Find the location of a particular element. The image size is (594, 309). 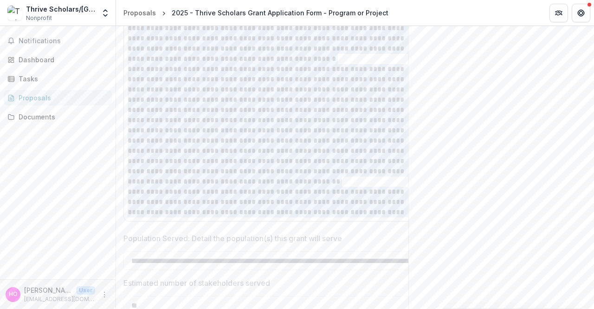

div: Dashboard is located at coordinates (61, 59).